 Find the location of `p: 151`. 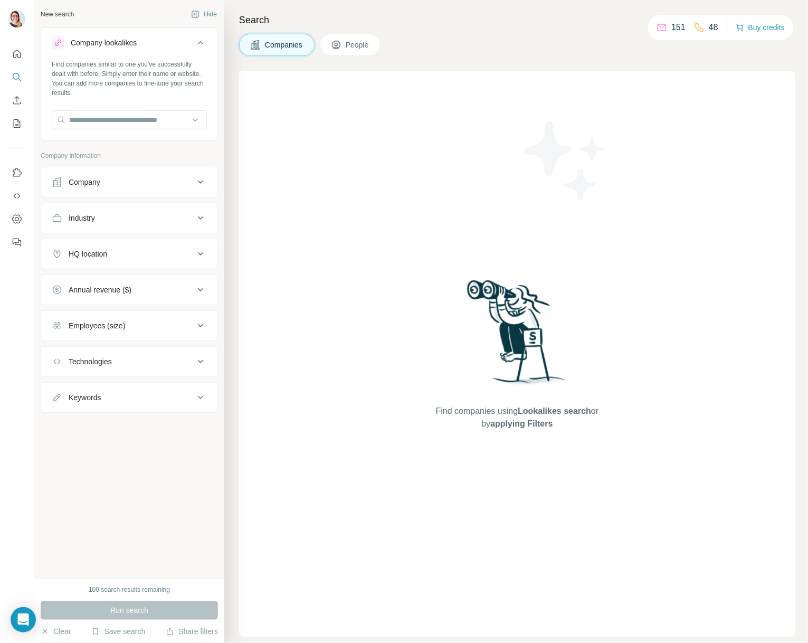

p: 151 is located at coordinates (678, 27).